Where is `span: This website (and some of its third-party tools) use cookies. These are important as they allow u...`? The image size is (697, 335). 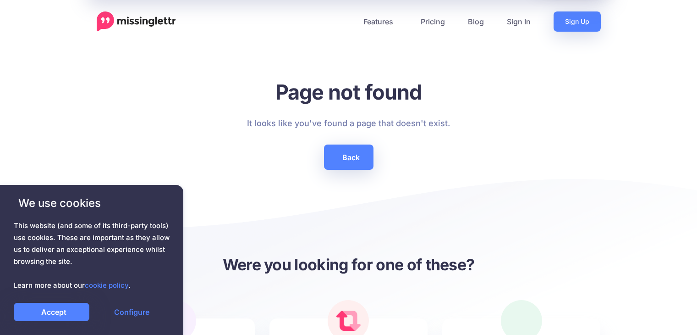 span: This website (and some of its third-party tools) use cookies. These are important as they allow u... is located at coordinates (92, 255).